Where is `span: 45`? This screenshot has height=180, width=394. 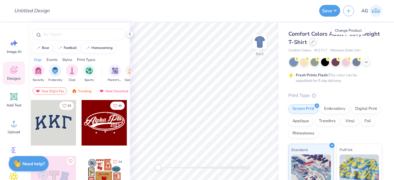 span: 45 is located at coordinates (120, 106).